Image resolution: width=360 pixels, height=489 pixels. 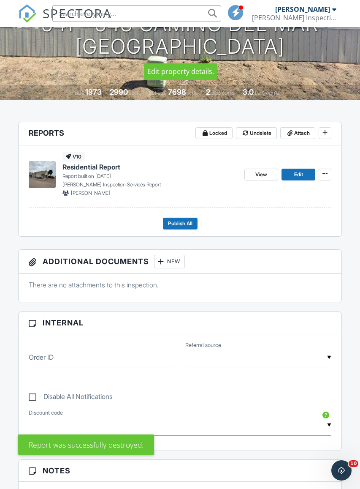 I want to click on input: Search everything..., so click(x=137, y=14).